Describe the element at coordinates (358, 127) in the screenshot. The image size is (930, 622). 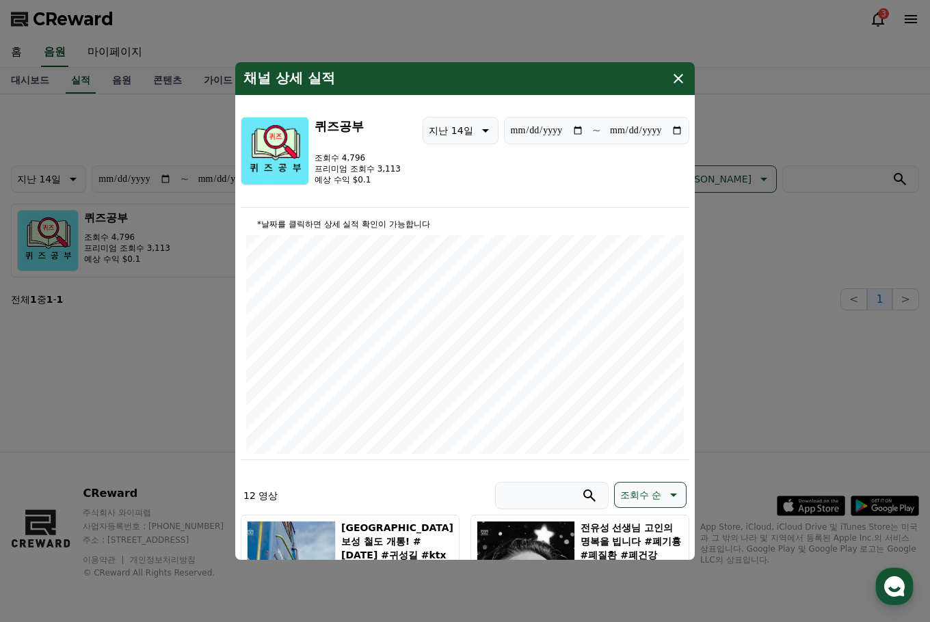
I see `h3: 퀴즈공부` at that location.